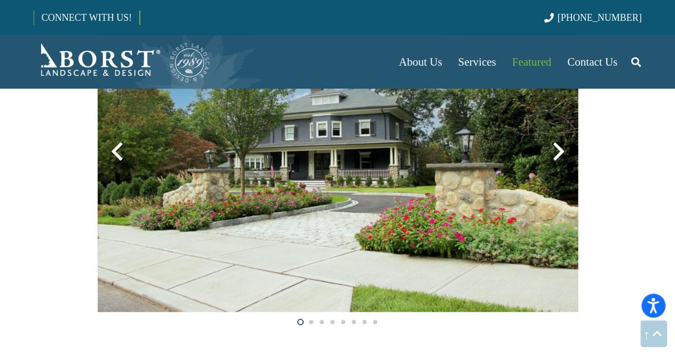  I want to click on a: Search, so click(636, 62).